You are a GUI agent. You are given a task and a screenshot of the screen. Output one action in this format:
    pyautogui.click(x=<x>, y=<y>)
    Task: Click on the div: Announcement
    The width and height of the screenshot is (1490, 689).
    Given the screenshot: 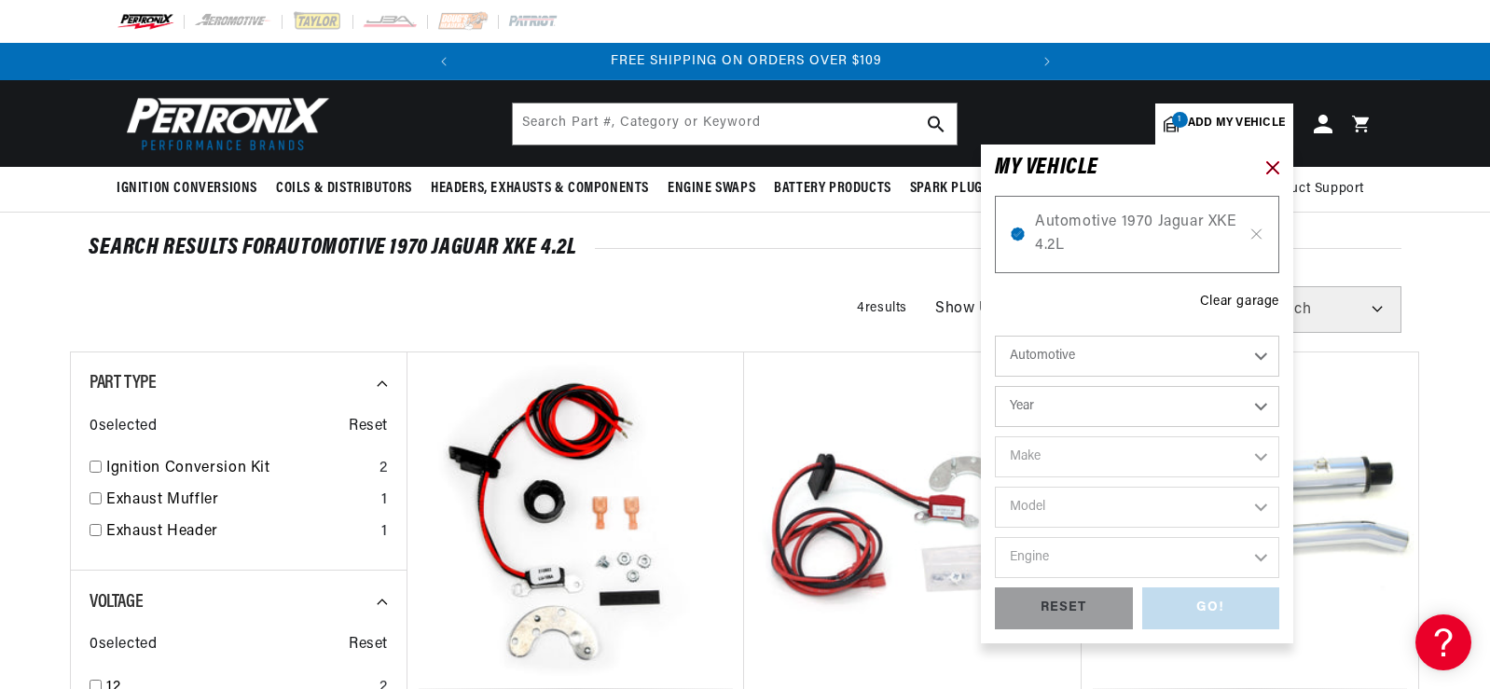 What is the action you would take?
    pyautogui.click(x=746, y=62)
    